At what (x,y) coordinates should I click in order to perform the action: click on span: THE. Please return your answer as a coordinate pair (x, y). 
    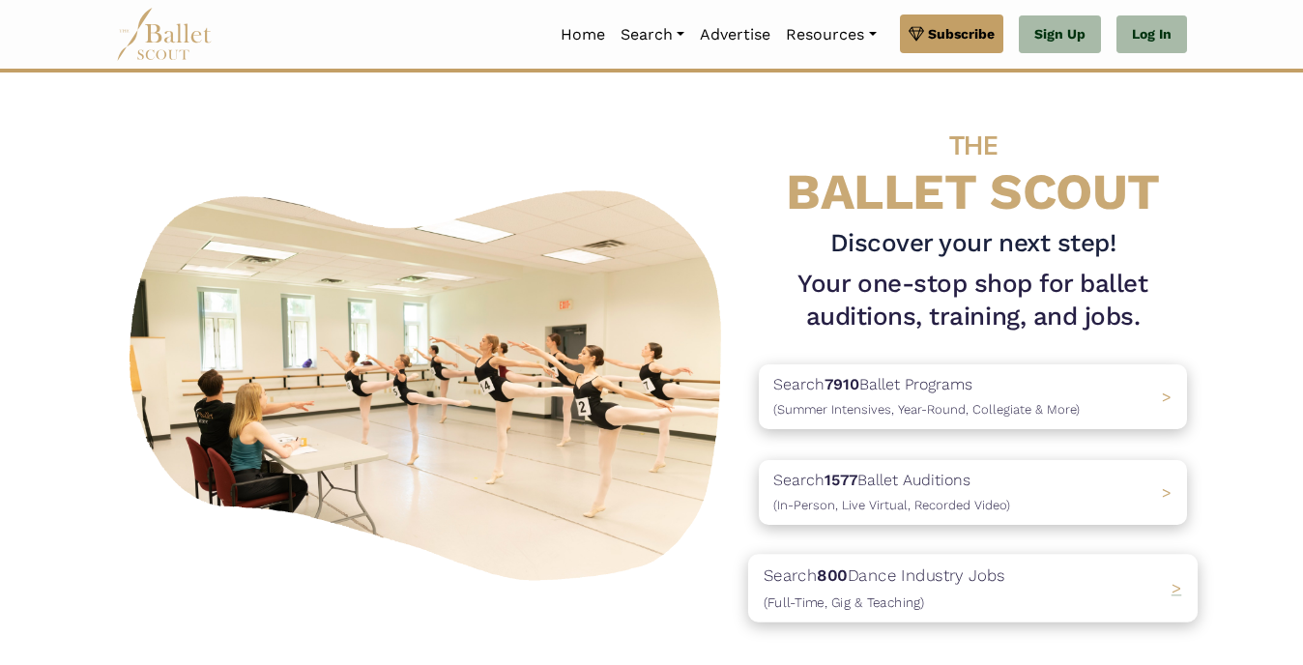
    Looking at the image, I should click on (974, 145).